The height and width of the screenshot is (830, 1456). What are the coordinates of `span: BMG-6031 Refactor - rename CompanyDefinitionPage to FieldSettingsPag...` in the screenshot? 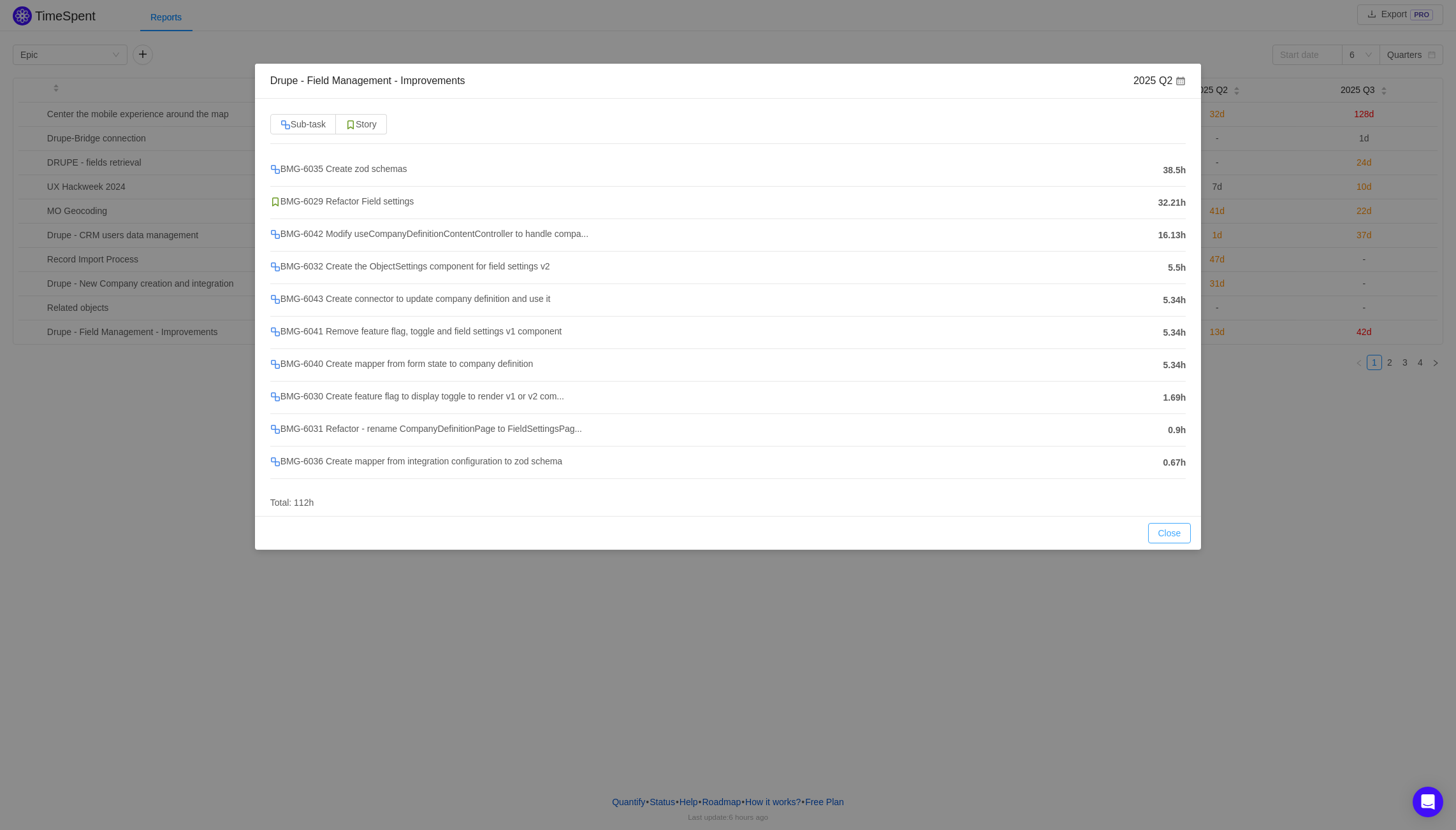 It's located at (426, 429).